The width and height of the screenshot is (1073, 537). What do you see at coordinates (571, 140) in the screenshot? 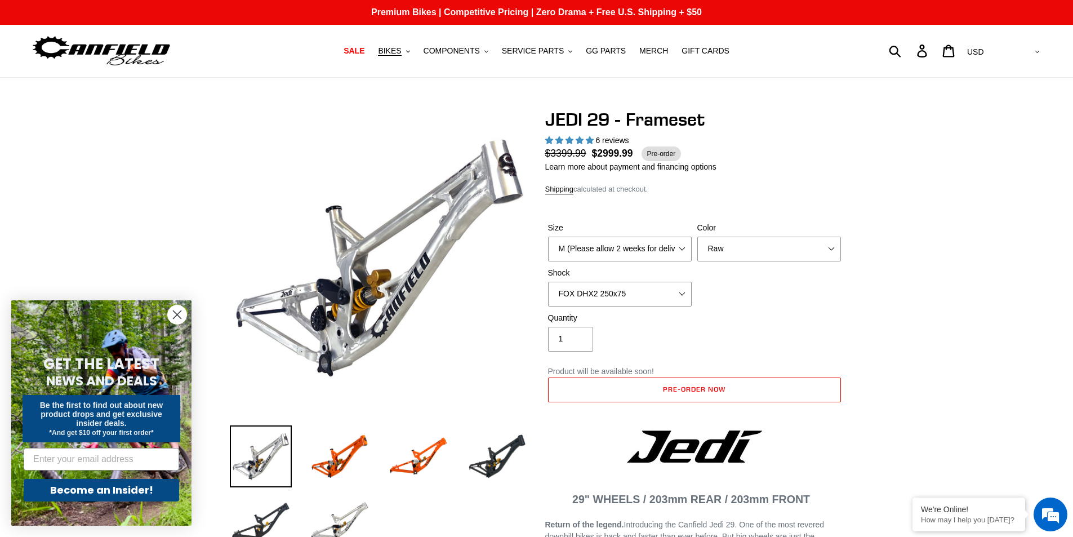
I see `span: 5.00 stars` at bounding box center [571, 140].